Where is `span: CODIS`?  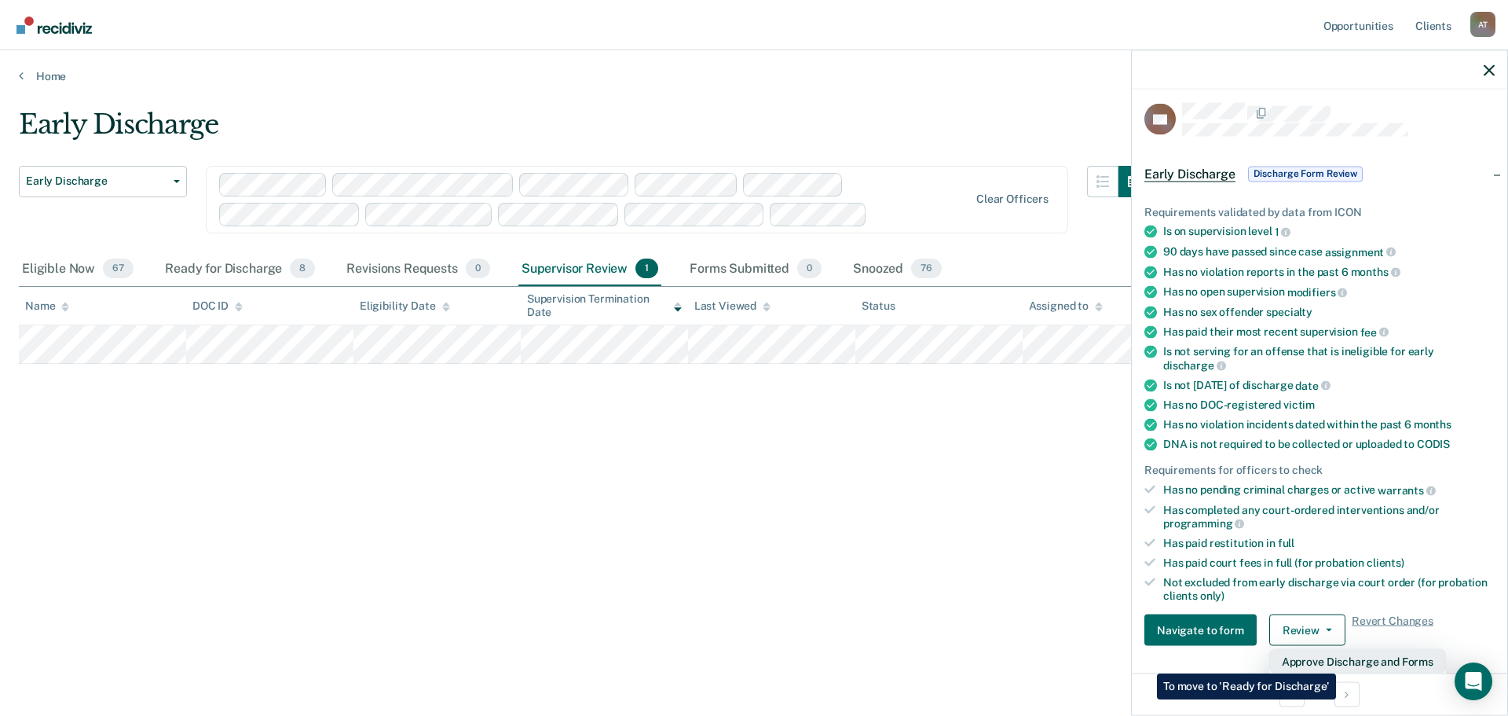
span: CODIS is located at coordinates (1434, 444).